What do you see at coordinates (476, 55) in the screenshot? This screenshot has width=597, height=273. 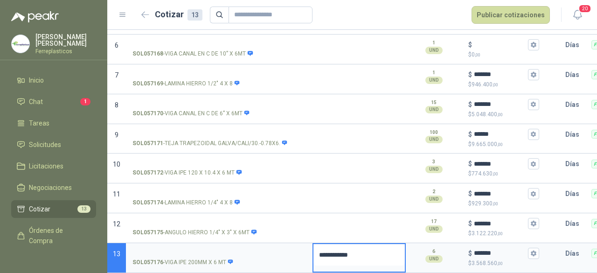 I see `span: 0` at bounding box center [476, 55].